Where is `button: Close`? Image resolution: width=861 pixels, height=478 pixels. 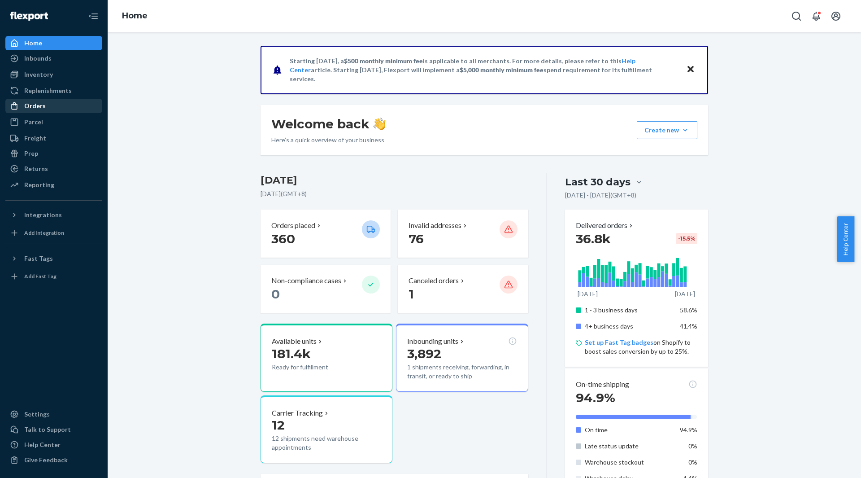
button: Close is located at coordinates (691, 70).